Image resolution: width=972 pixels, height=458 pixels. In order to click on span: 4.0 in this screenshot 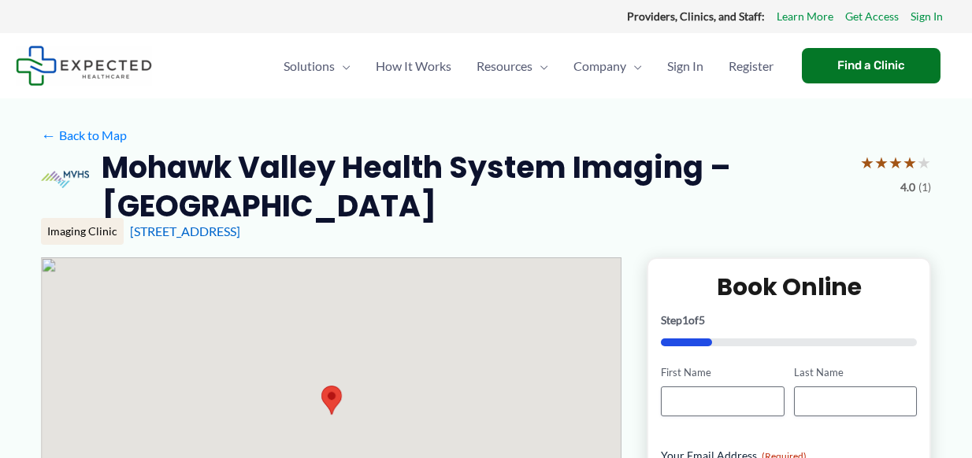, I will do `click(908, 187)`.